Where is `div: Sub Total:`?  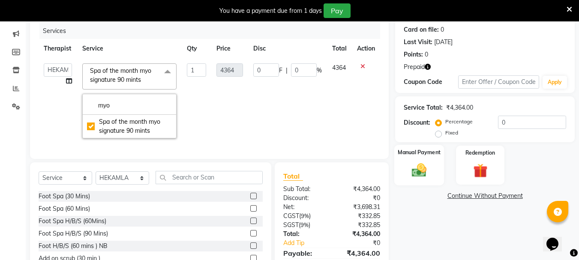
div: Sub Total: is located at coordinates (304, 189).